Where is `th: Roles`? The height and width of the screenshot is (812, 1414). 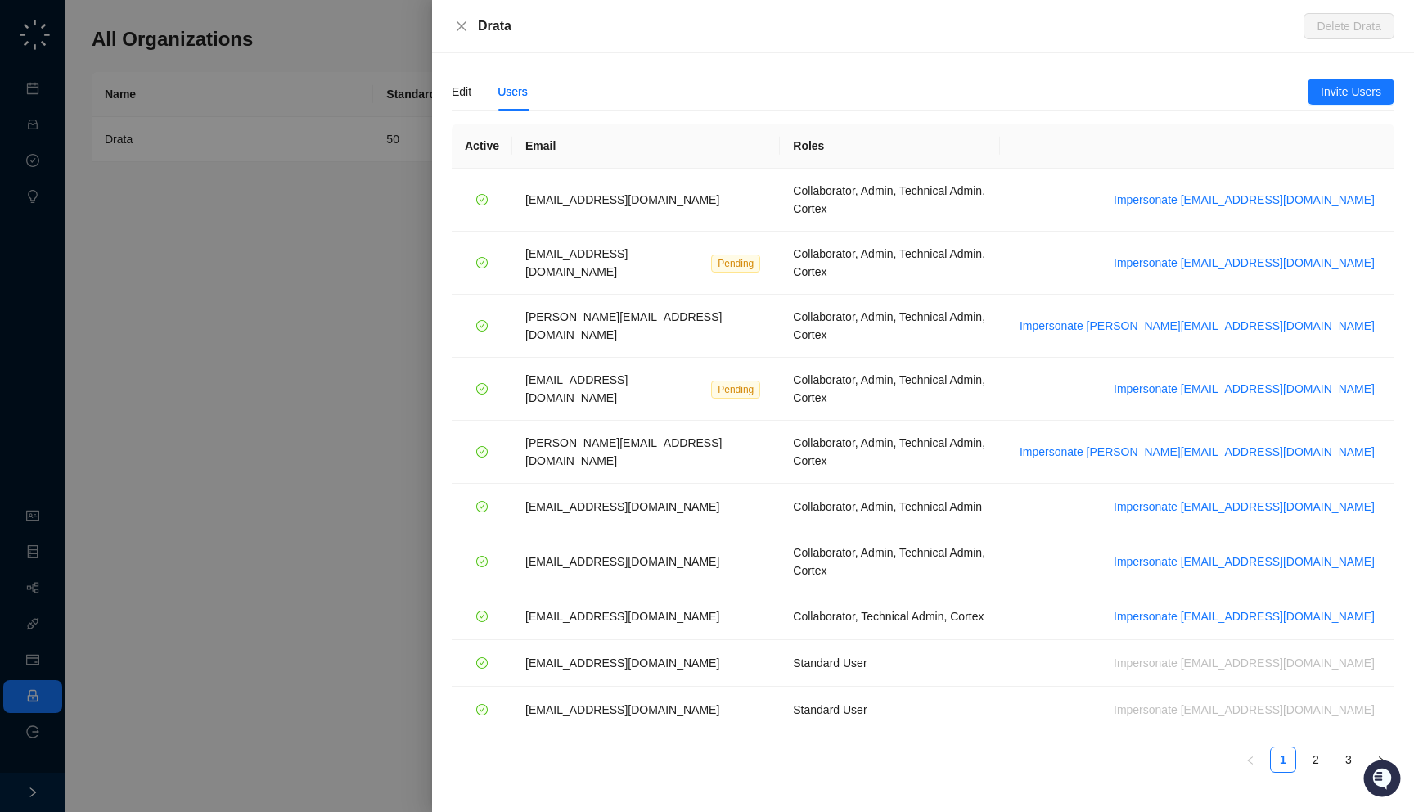 th: Roles is located at coordinates (890, 146).